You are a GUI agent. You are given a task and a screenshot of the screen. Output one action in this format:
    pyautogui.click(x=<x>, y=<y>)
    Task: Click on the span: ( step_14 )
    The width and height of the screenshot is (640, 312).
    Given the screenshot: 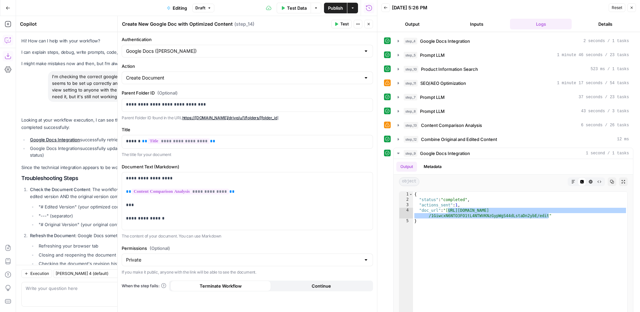 What is the action you would take?
    pyautogui.click(x=245, y=24)
    